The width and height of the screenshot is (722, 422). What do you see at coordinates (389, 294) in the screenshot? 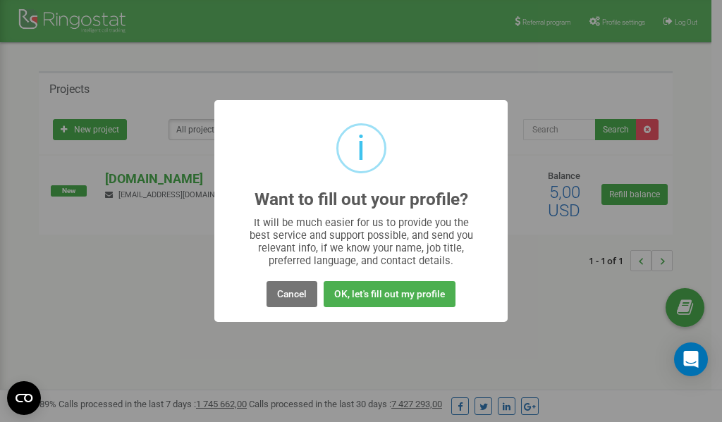
I see `button: OK, let's fill out my profile` at bounding box center [389, 294].